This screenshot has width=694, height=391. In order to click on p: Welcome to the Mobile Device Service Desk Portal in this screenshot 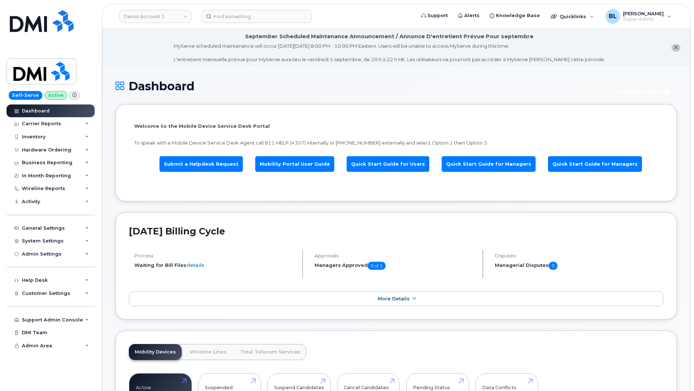, I will do `click(396, 126)`.